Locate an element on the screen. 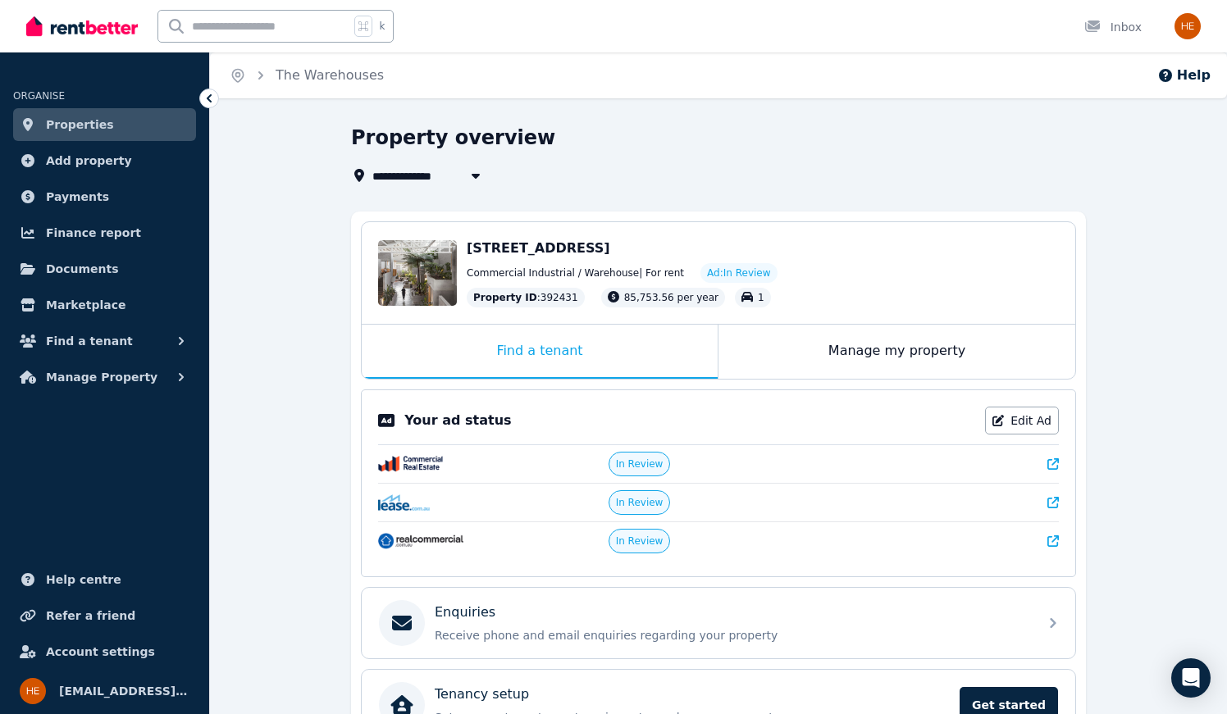 Image resolution: width=1227 pixels, height=714 pixels. a: Payments is located at coordinates (104, 197).